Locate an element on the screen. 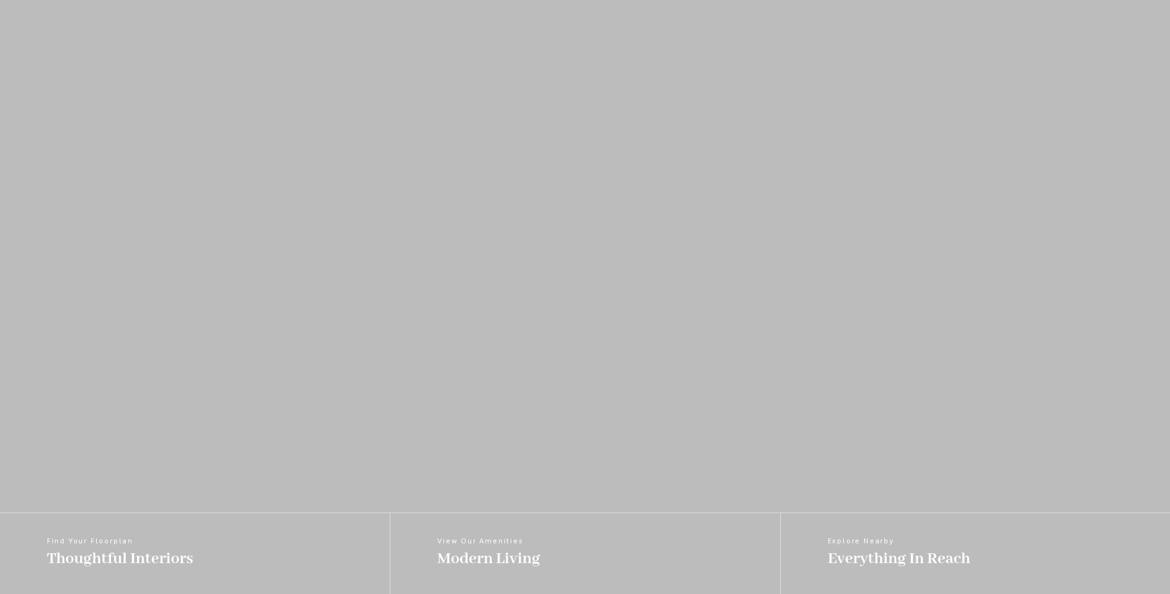 Image resolution: width=1170 pixels, height=594 pixels. span: Find Your Floorplan is located at coordinates (120, 541).